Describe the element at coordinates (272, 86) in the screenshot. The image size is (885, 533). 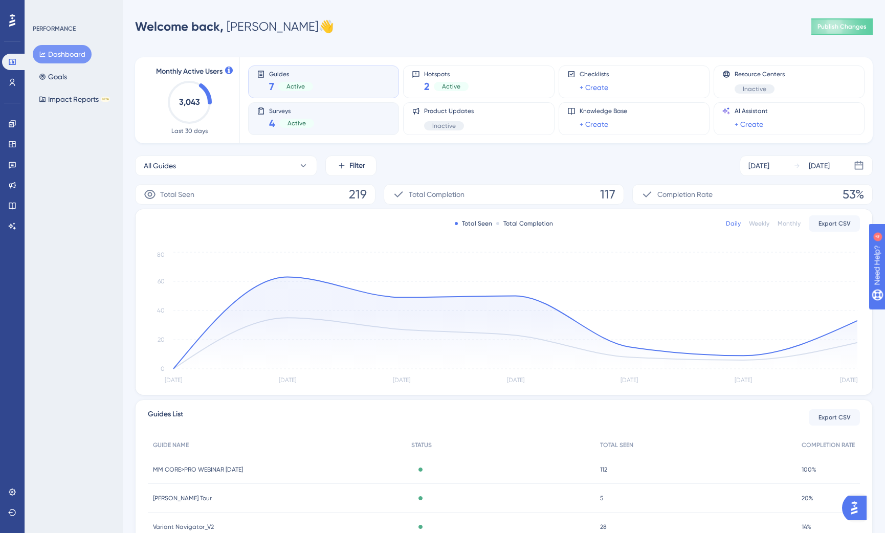
I see `span: 7` at that location.